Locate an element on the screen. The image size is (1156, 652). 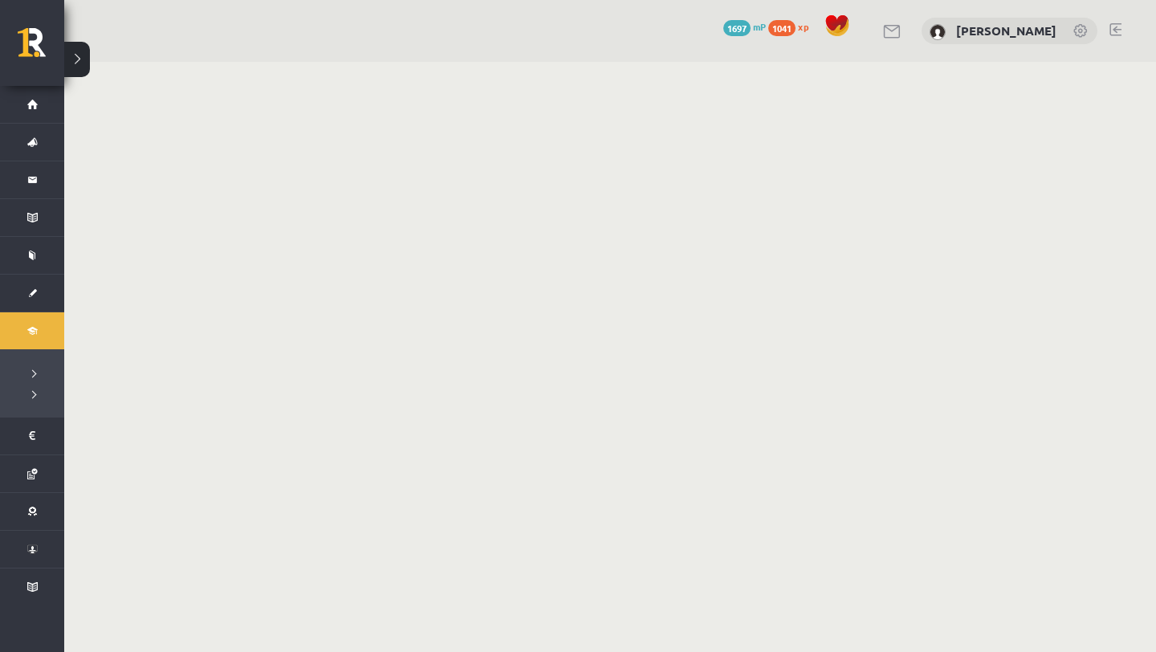
a: 1041 xp is located at coordinates (793, 26).